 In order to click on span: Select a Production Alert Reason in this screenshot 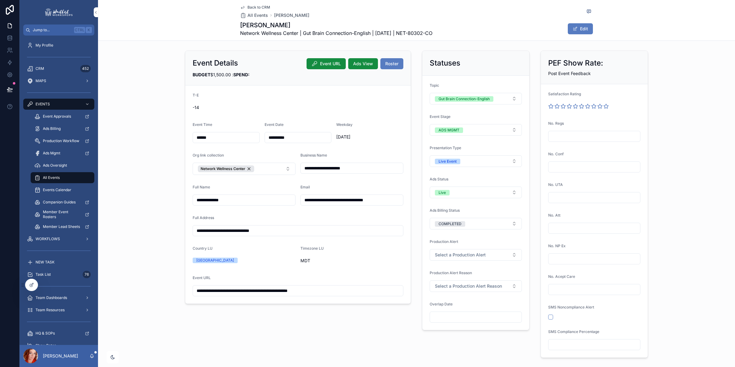, I will do `click(468, 286)`.